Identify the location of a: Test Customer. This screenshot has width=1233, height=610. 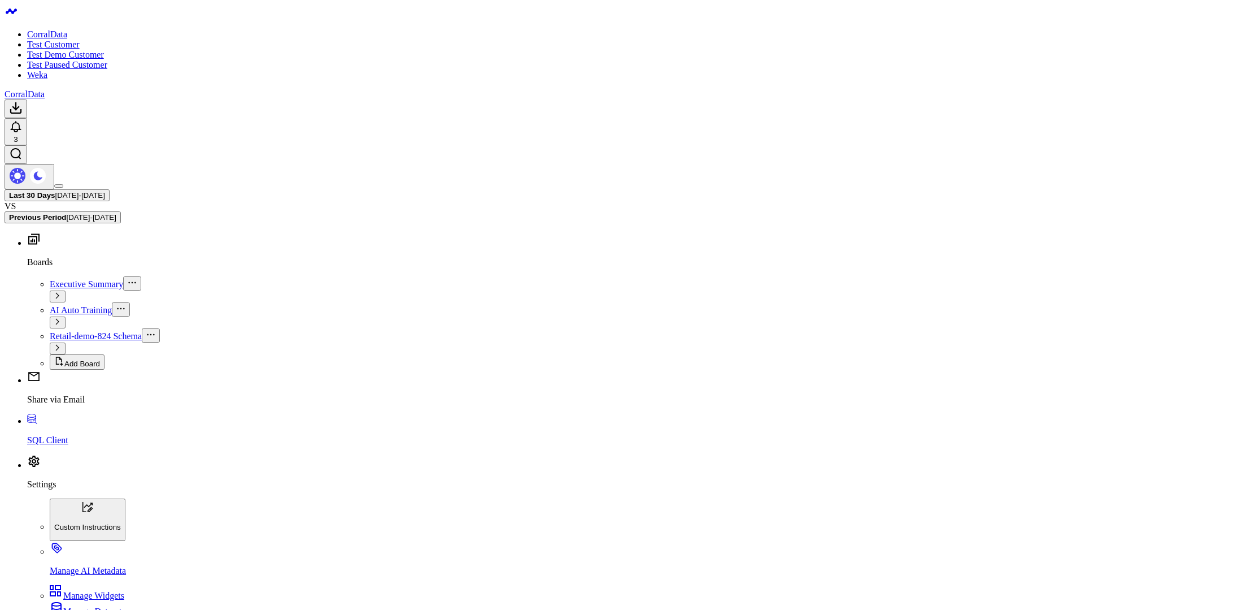
(53, 44).